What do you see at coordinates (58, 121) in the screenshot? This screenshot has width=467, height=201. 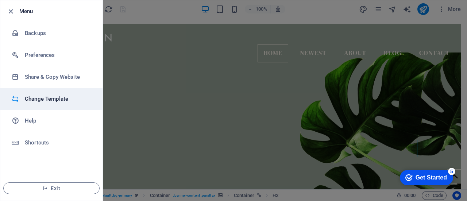 I see `h6: Help` at bounding box center [58, 121].